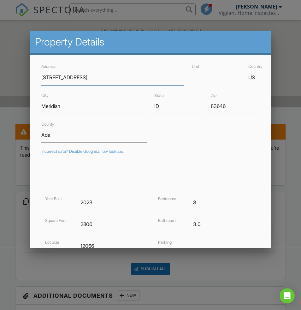 This screenshot has height=310, width=301. Describe the element at coordinates (165, 242) in the screenshot. I see `label: Parking` at that location.